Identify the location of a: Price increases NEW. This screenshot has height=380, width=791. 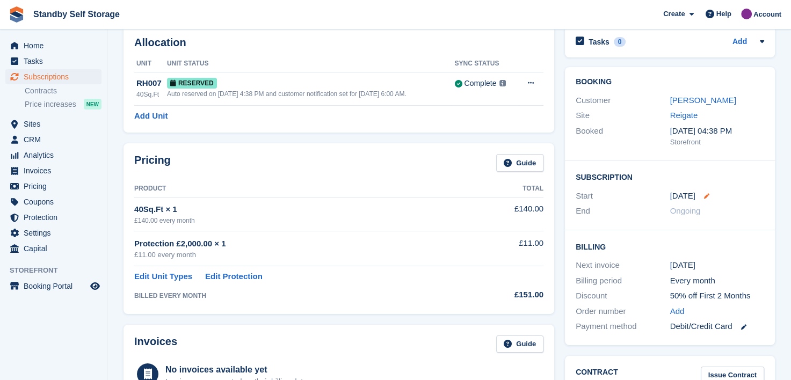
(63, 104).